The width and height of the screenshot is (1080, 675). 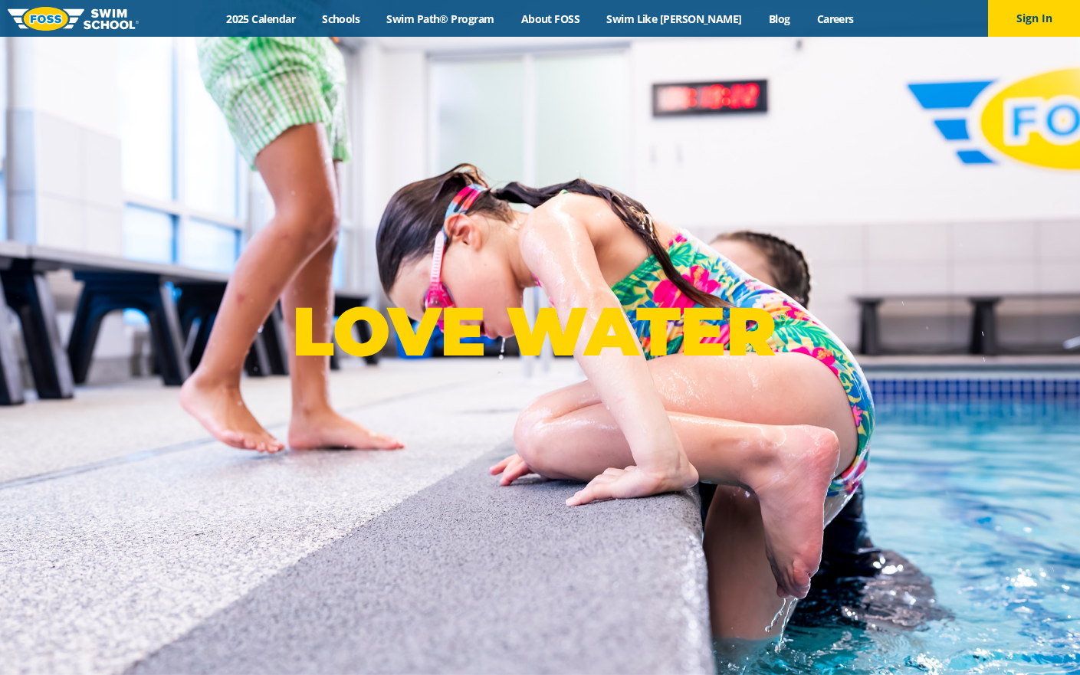 I want to click on a: Blog, so click(x=779, y=18).